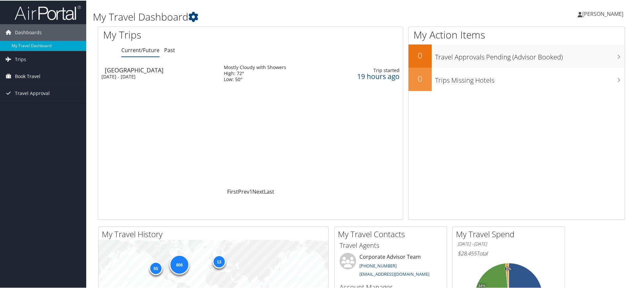 The width and height of the screenshot is (634, 288). What do you see at coordinates (517, 34) in the screenshot?
I see `h1: My Action Items` at bounding box center [517, 34].